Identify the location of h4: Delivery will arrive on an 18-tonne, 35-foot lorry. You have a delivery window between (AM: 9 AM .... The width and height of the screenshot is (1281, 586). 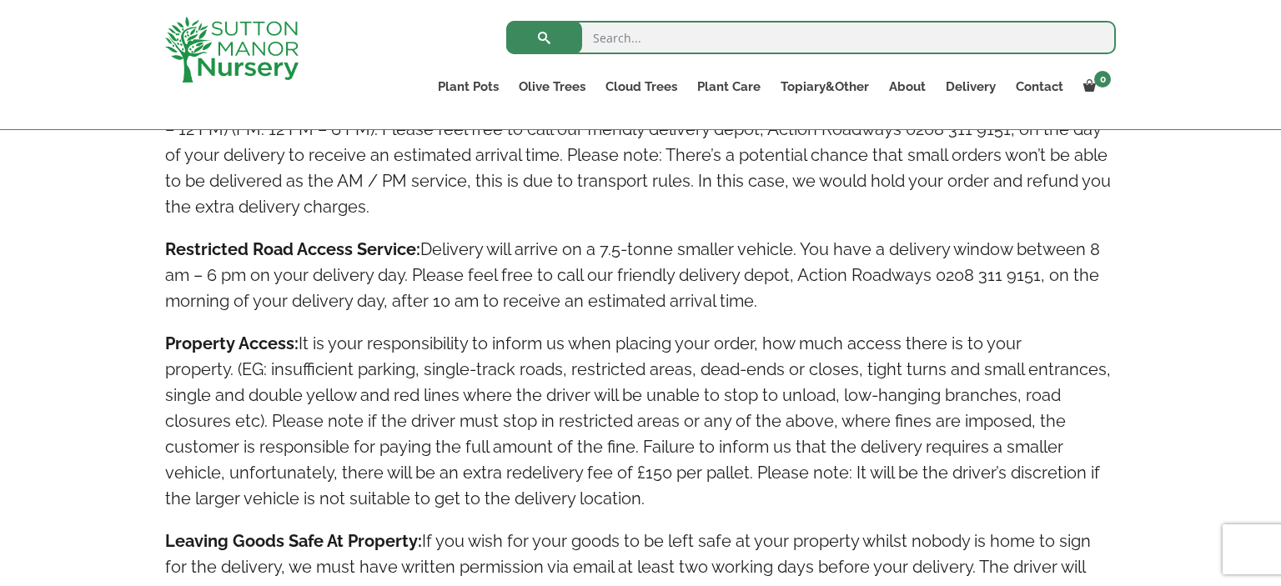
(640, 155).